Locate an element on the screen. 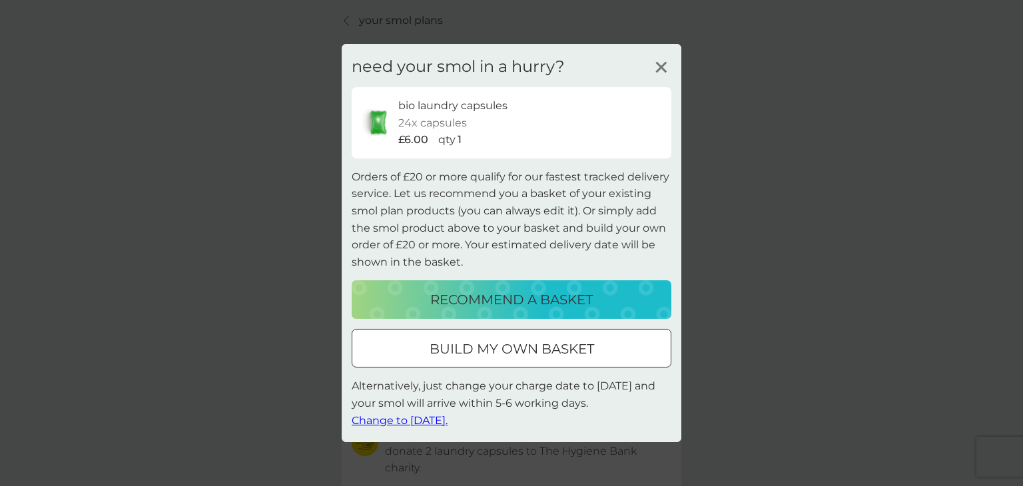 This screenshot has height=486, width=1023. p: 24x capsules is located at coordinates (432, 123).